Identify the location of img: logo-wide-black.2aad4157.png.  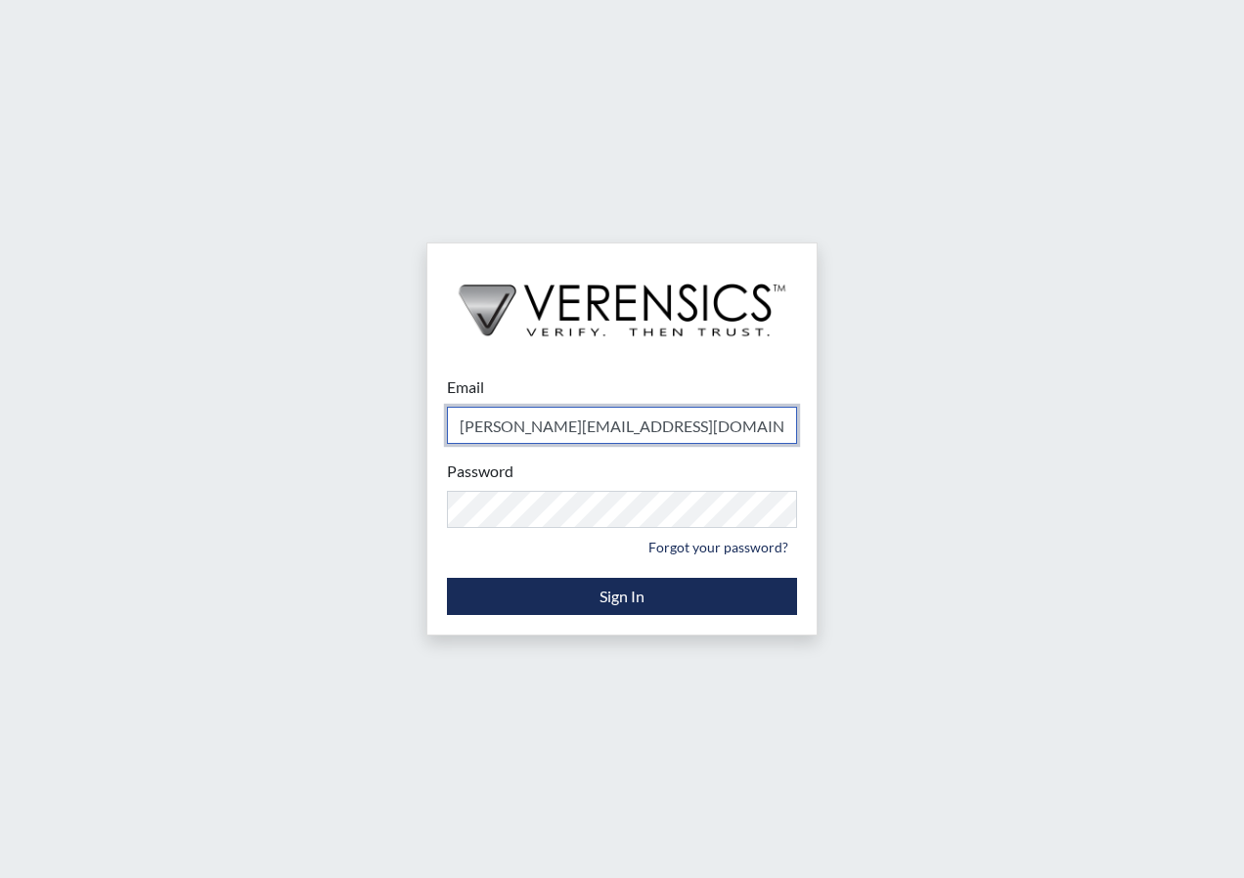
(622, 300).